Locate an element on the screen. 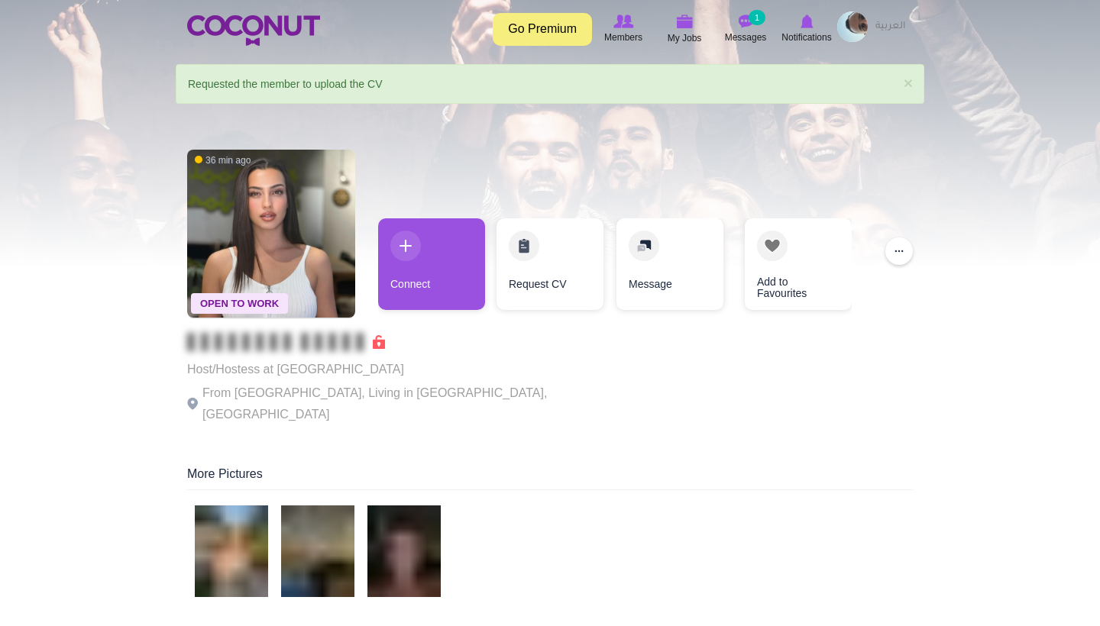 This screenshot has width=1100, height=626. img: Browse Members is located at coordinates (623, 21).